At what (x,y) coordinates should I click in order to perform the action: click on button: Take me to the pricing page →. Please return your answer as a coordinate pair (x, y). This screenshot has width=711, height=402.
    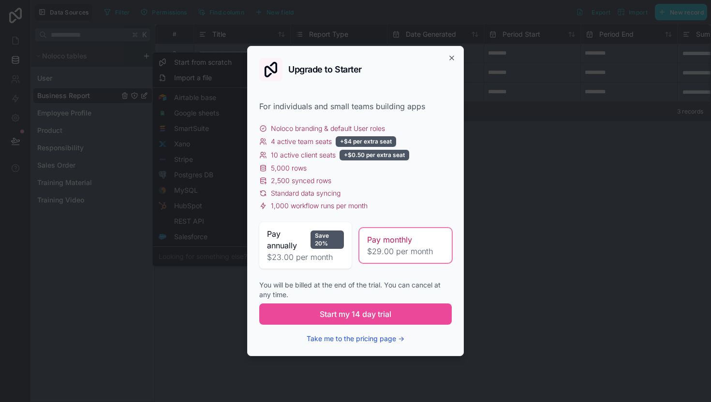
    Looking at the image, I should click on (355, 339).